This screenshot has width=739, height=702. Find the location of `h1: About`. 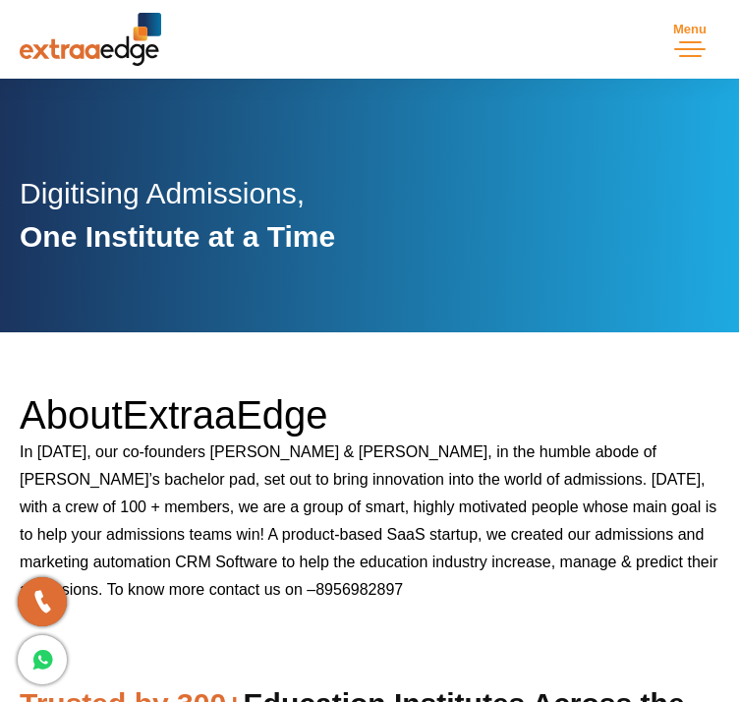

h1: About is located at coordinates (369, 415).